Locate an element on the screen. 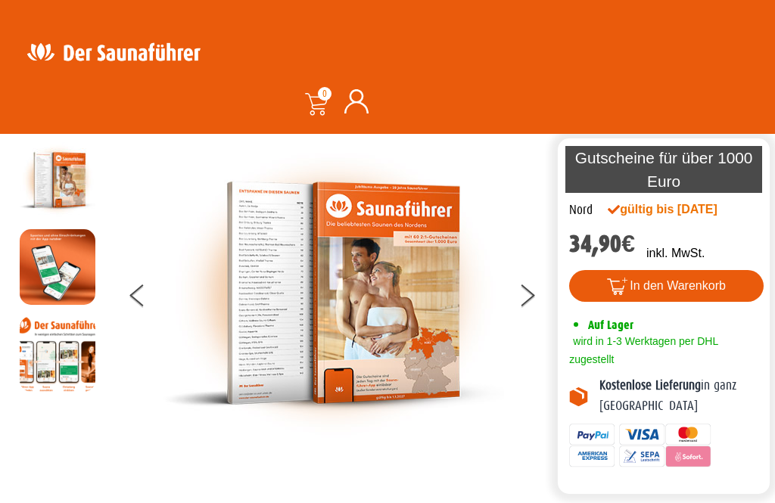  span: Auf Lager is located at coordinates (611, 325).